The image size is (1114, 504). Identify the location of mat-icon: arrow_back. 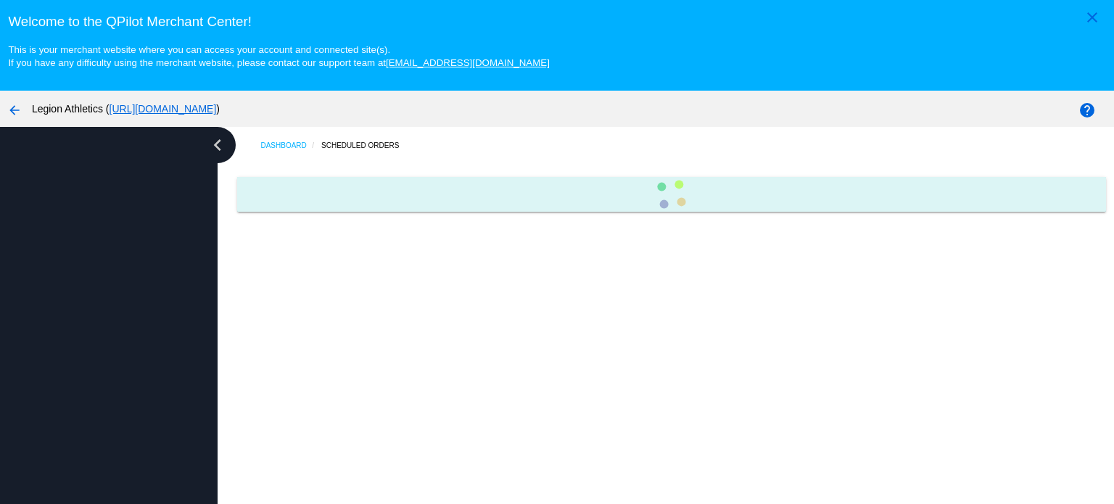
(15, 110).